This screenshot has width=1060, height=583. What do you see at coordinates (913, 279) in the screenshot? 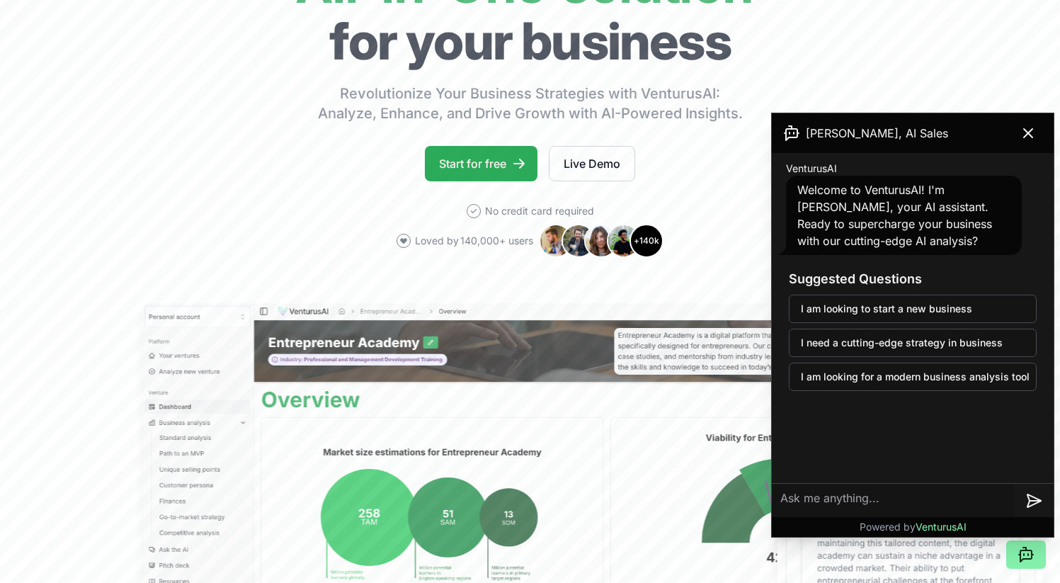
I see `h3: Suggested Questions` at bounding box center [913, 279].